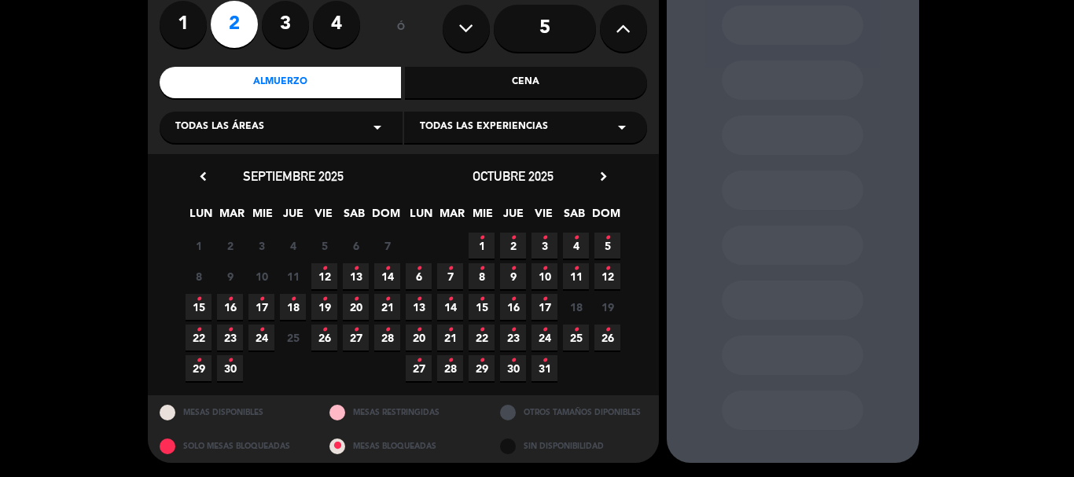 The width and height of the screenshot is (1074, 477). What do you see at coordinates (403, 412) in the screenshot?
I see `div: MESAS RESTRINGIDAS` at bounding box center [403, 412].